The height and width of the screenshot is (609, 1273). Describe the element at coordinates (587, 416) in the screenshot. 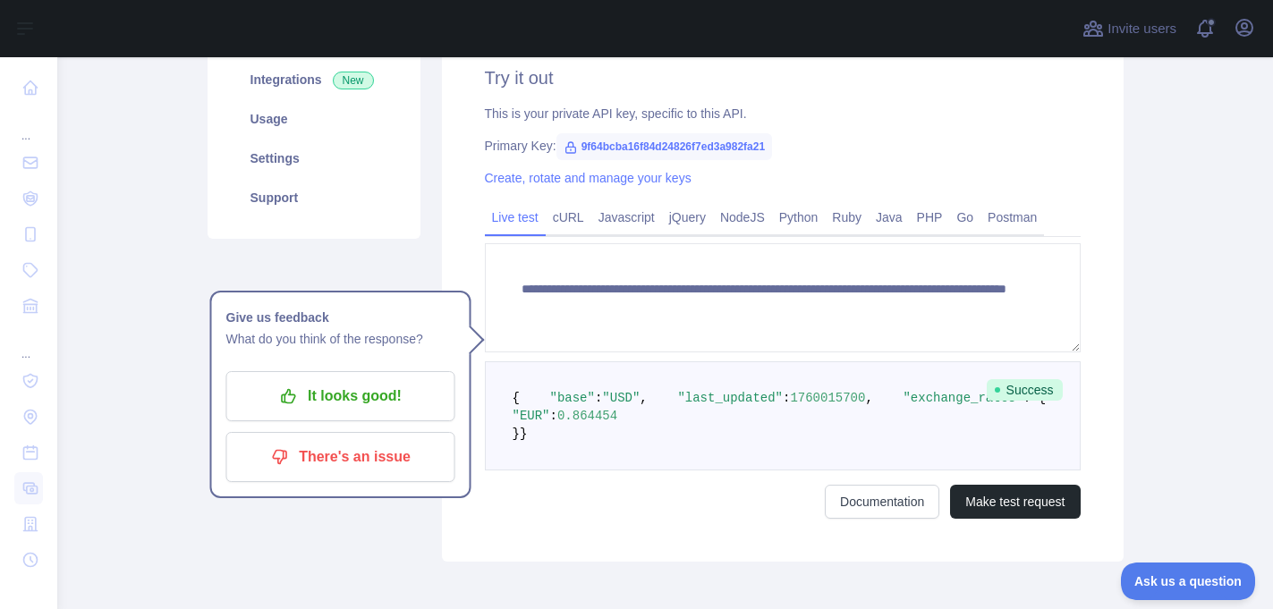

I see `span: 0.864454` at that location.